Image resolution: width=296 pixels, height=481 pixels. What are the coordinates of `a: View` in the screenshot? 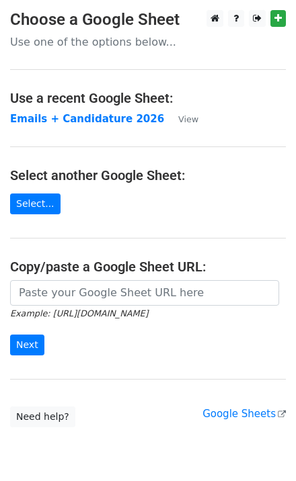 It's located at (181, 119).